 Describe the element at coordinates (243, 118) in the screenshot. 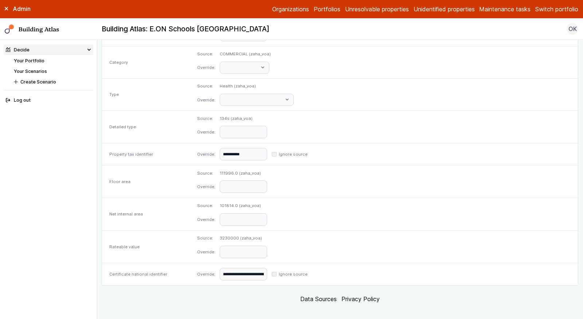

I see `dd: 134s (zaha_voa)` at that location.